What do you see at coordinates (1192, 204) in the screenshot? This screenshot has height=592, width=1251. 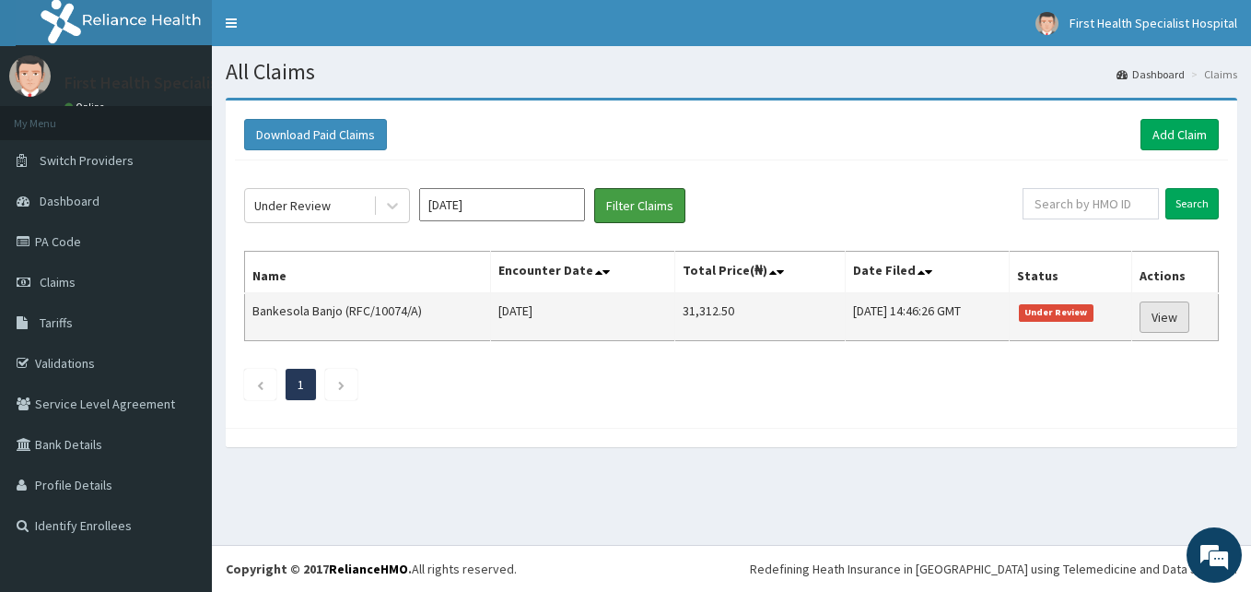 I see `input: Search` at bounding box center [1192, 204].